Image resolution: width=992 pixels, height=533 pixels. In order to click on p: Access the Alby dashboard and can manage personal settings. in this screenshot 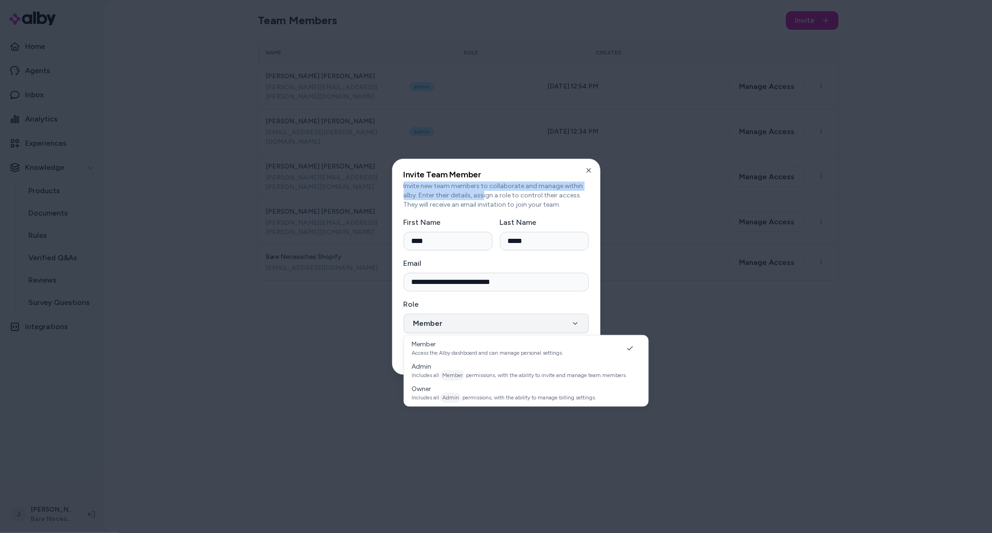, I will do `click(488, 353)`.